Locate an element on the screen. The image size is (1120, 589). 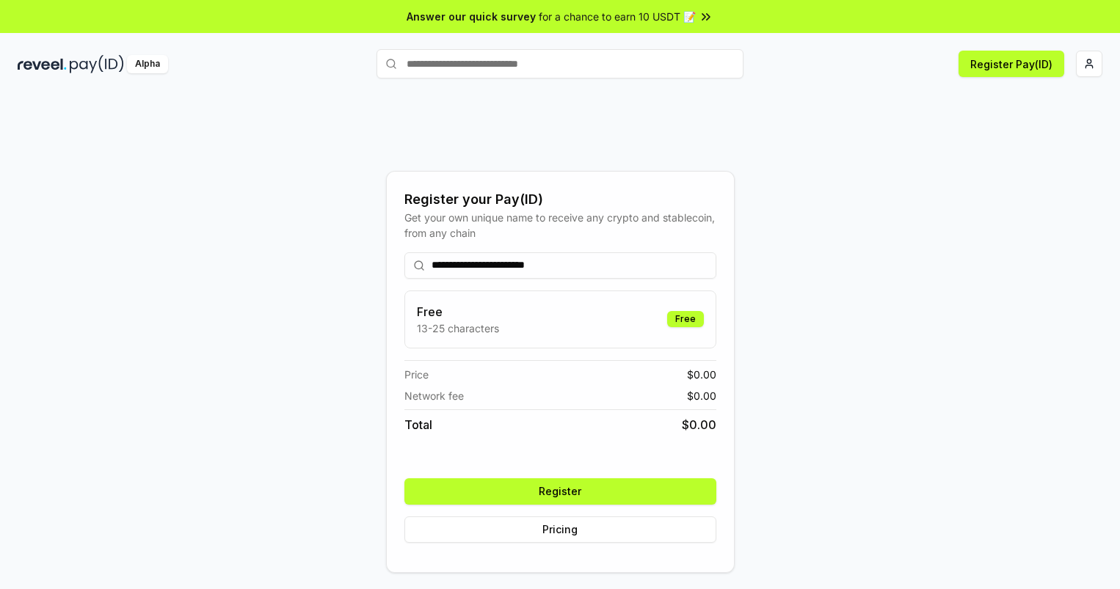
div: Alpha is located at coordinates (148, 64).